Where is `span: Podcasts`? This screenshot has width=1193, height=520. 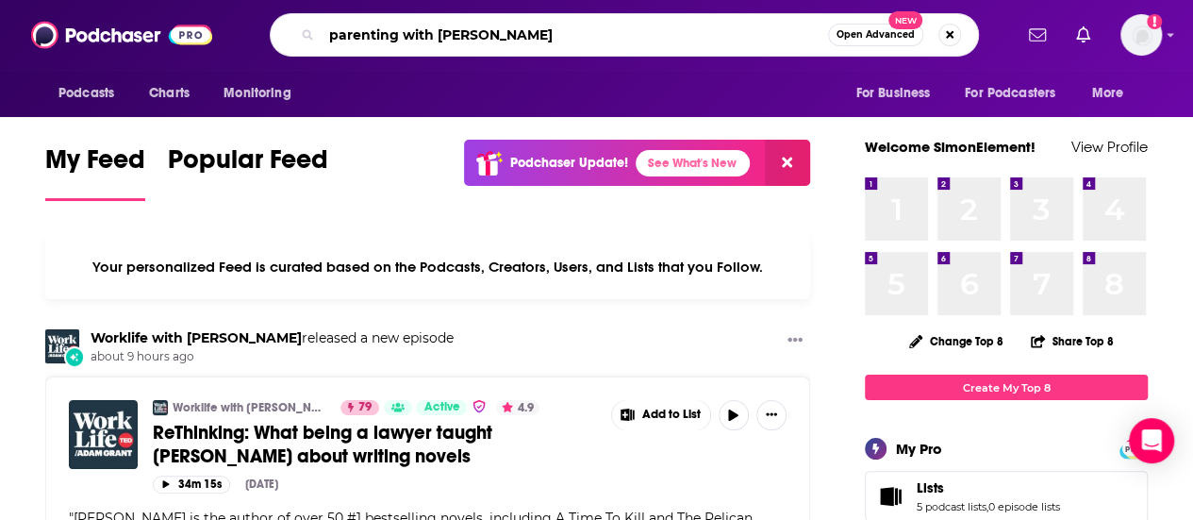
span: Podcasts is located at coordinates (86, 93).